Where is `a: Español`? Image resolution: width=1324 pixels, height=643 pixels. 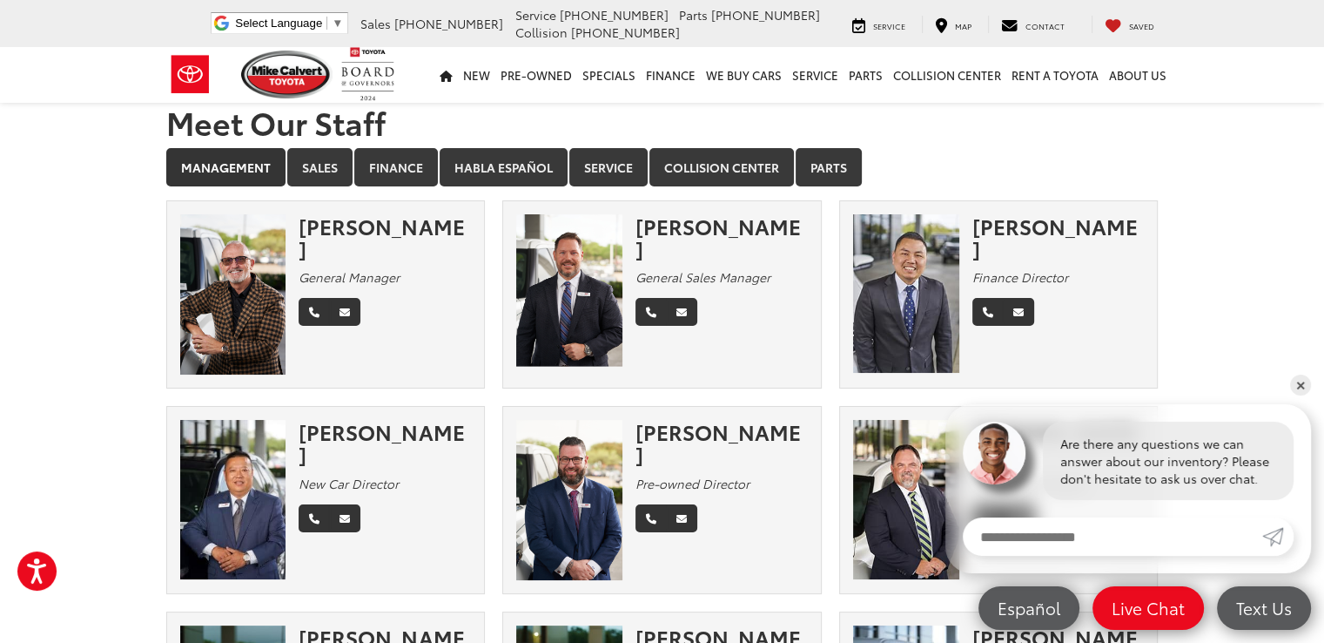 a: Español is located at coordinates (1029, 608).